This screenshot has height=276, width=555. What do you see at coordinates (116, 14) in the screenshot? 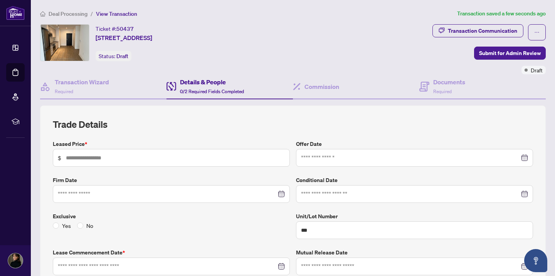
I see `span: View Transaction` at bounding box center [116, 14].